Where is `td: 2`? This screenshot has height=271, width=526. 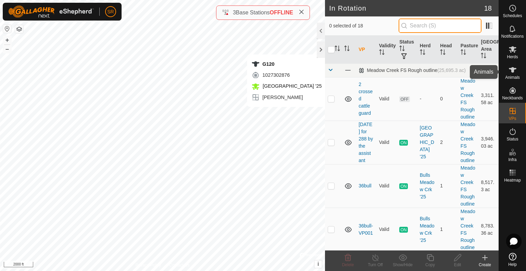
td: 2 is located at coordinates (448, 142).